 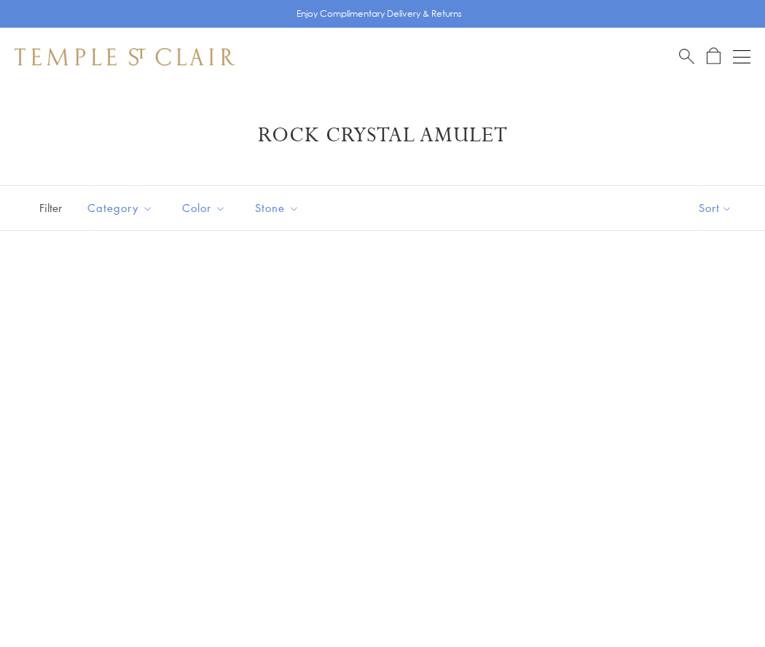 What do you see at coordinates (379, 14) in the screenshot?
I see `p: Enjoy Complimentary Delivery & Returns` at bounding box center [379, 14].